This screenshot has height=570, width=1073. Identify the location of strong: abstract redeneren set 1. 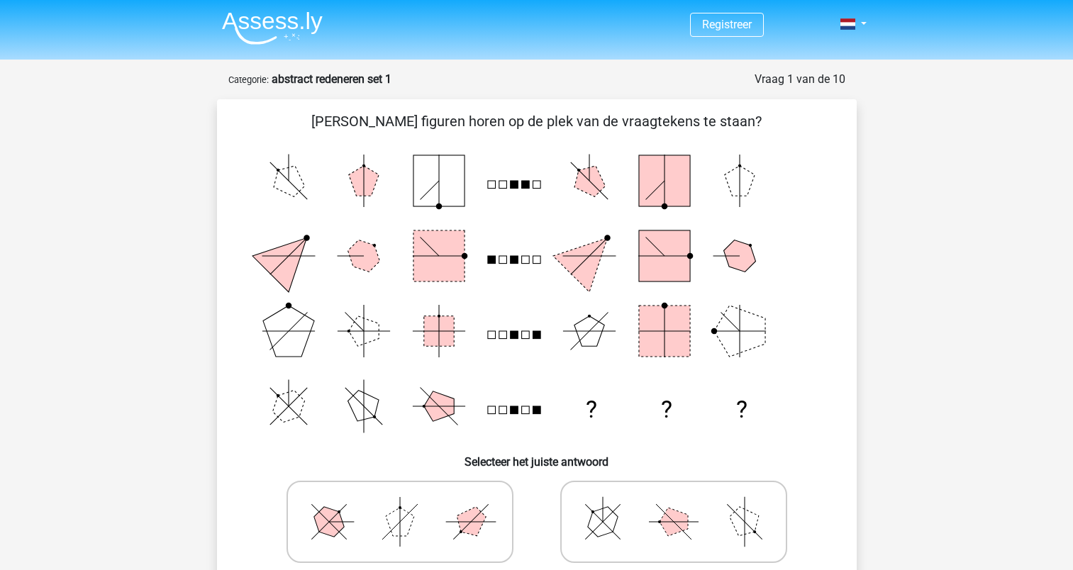
(331, 79).